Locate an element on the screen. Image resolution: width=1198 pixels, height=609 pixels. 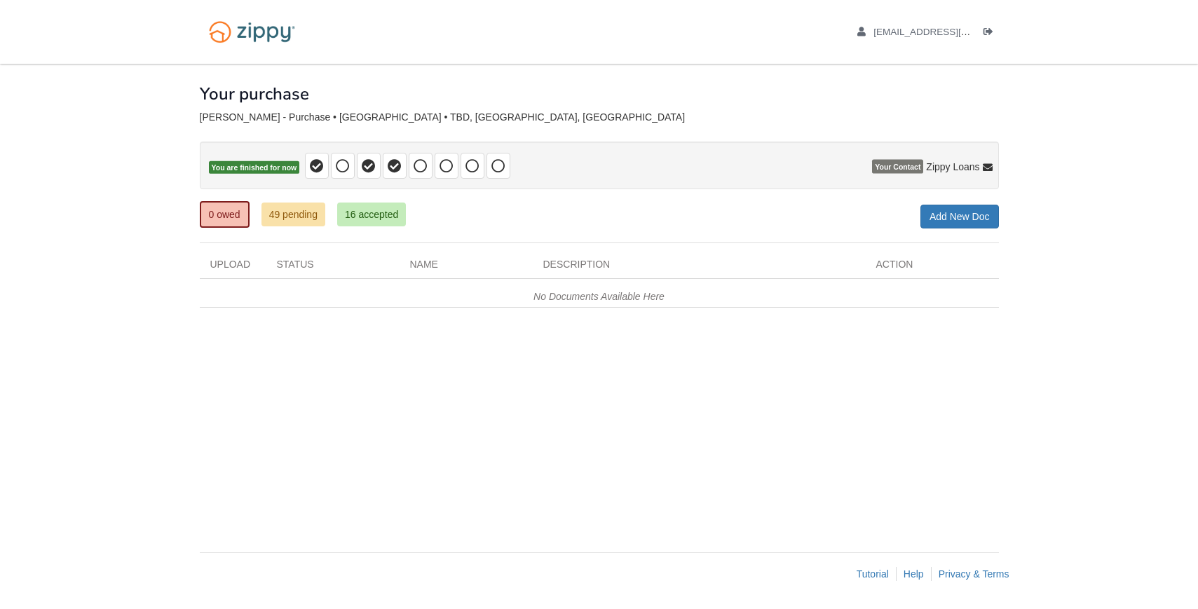
h1: Your purchase is located at coordinates (254, 94).